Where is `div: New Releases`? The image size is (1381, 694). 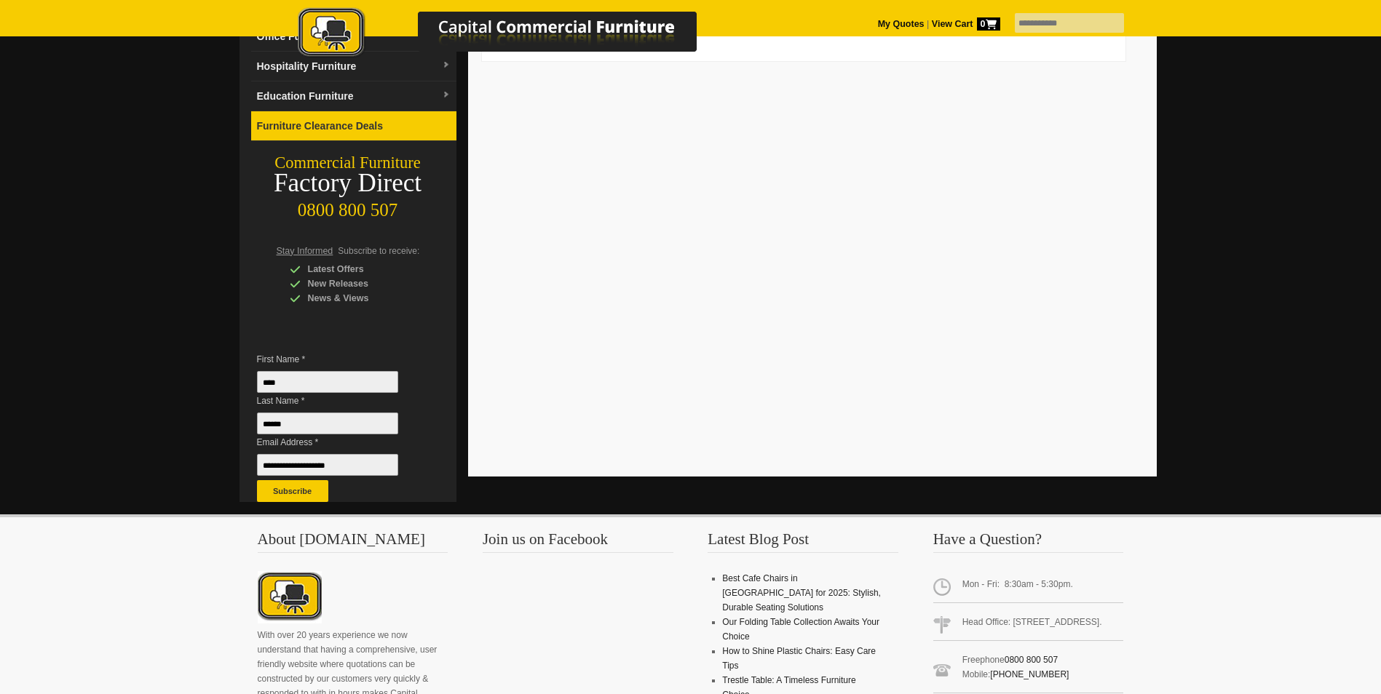 div: New Releases is located at coordinates (359, 284).